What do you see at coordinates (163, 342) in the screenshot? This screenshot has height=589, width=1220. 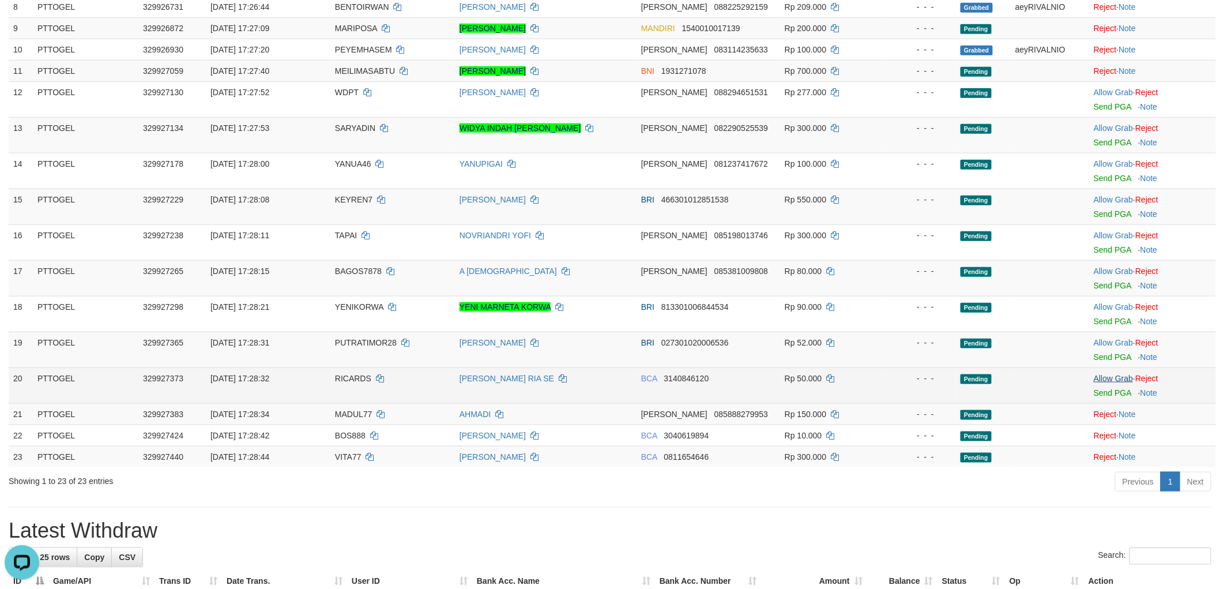 I see `span: 329927365` at bounding box center [163, 342].